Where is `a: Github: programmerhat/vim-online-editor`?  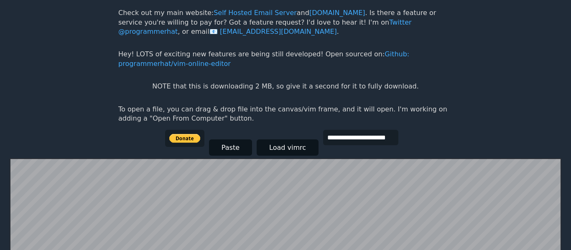
a: Github: programmerhat/vim-online-editor is located at coordinates (264, 59).